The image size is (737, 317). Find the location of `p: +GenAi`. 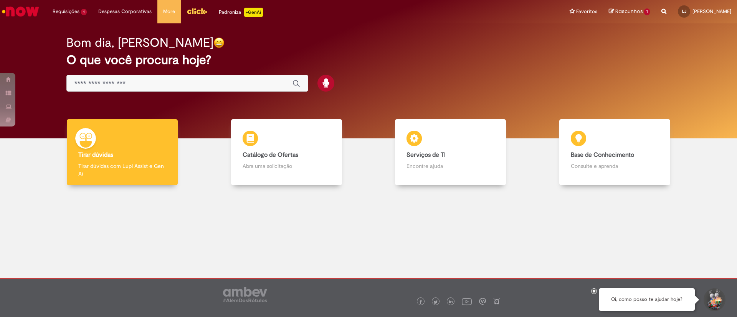

p: +GenAi is located at coordinates (253, 12).